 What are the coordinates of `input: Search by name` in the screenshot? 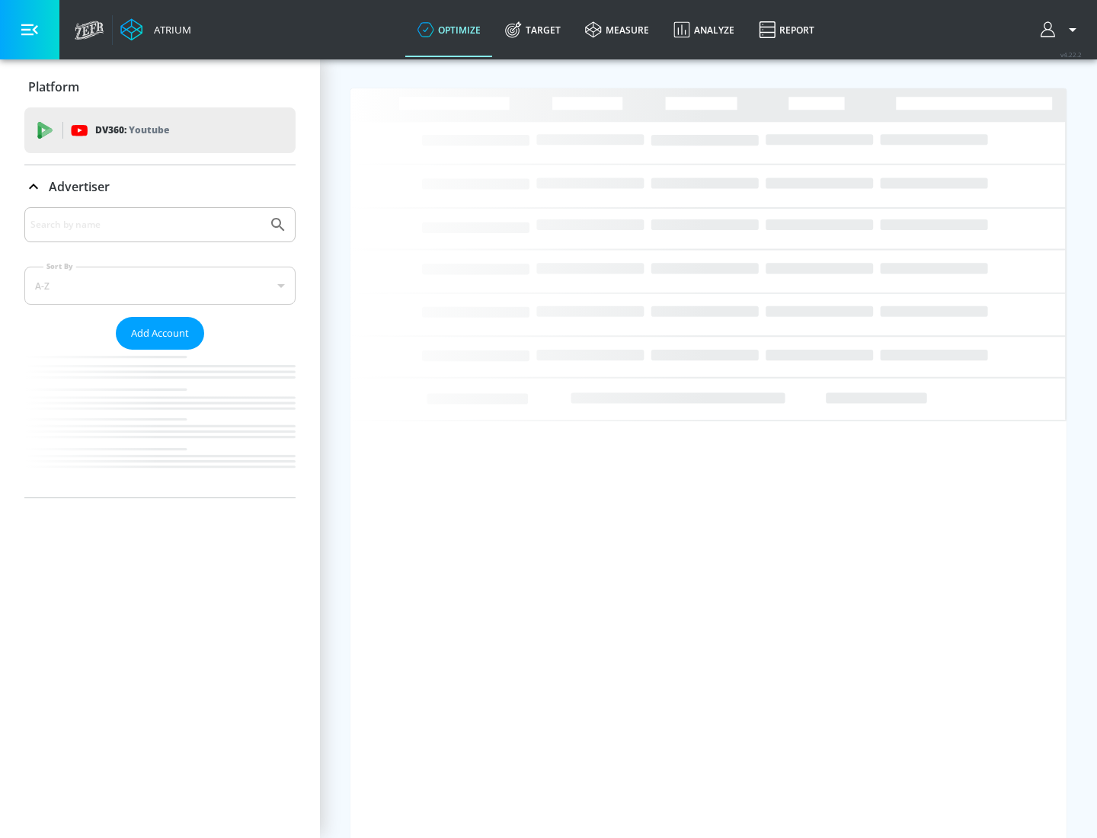 It's located at (146, 225).